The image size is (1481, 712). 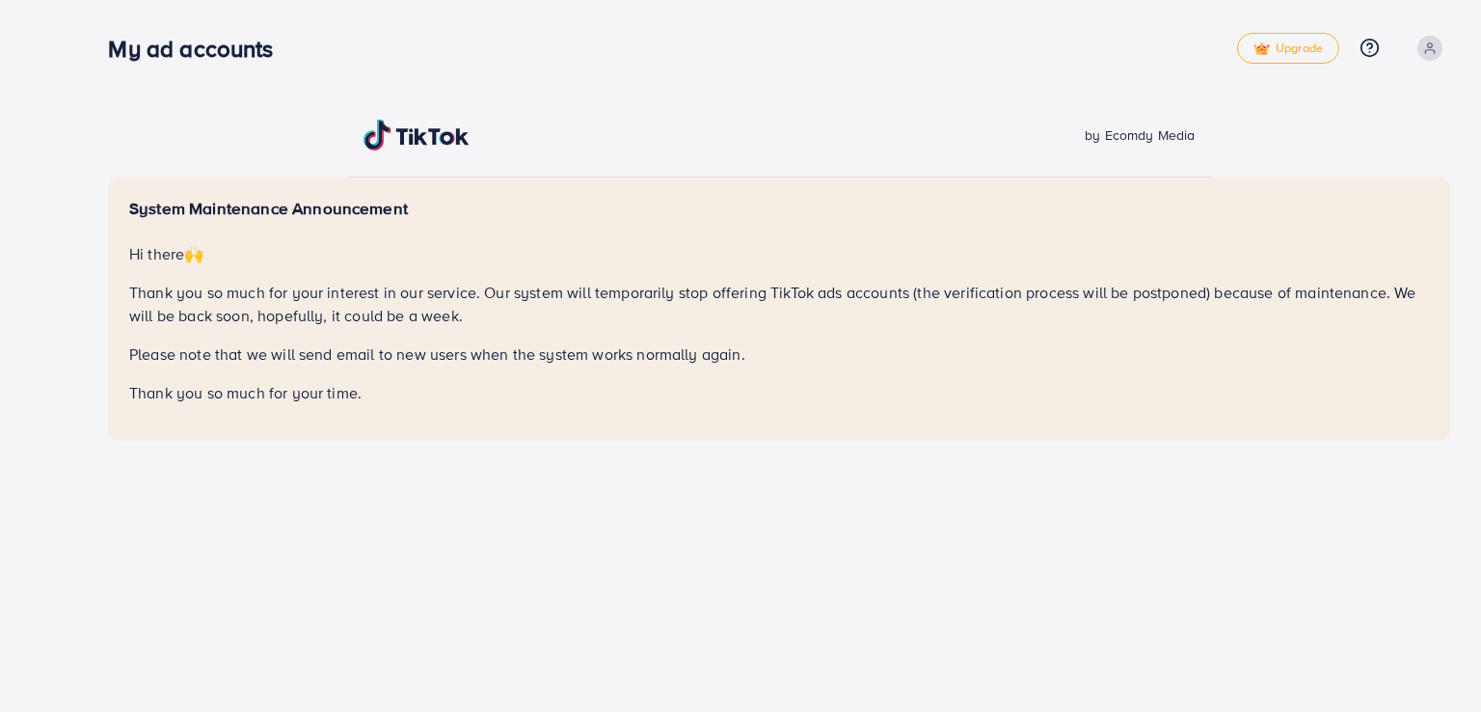 I want to click on p: Hi there, so click(x=779, y=254).